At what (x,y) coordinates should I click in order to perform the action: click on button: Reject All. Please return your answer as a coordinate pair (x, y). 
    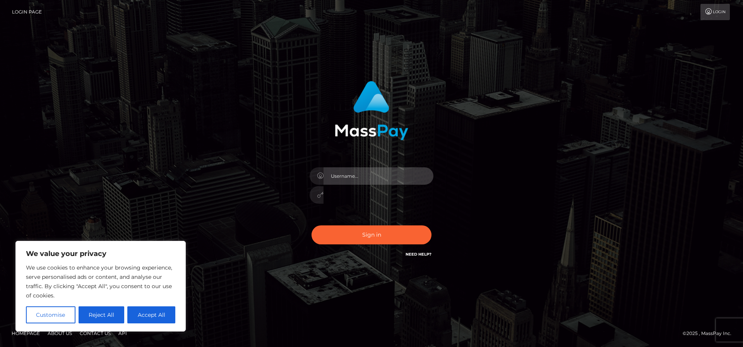
    Looking at the image, I should click on (101, 315).